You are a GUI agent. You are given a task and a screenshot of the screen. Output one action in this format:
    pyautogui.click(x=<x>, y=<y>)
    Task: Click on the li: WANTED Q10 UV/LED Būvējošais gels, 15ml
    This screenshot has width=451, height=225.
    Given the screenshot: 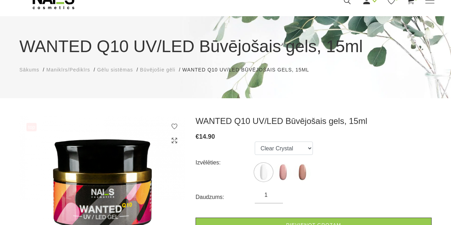 What is the action you would take?
    pyautogui.click(x=249, y=70)
    